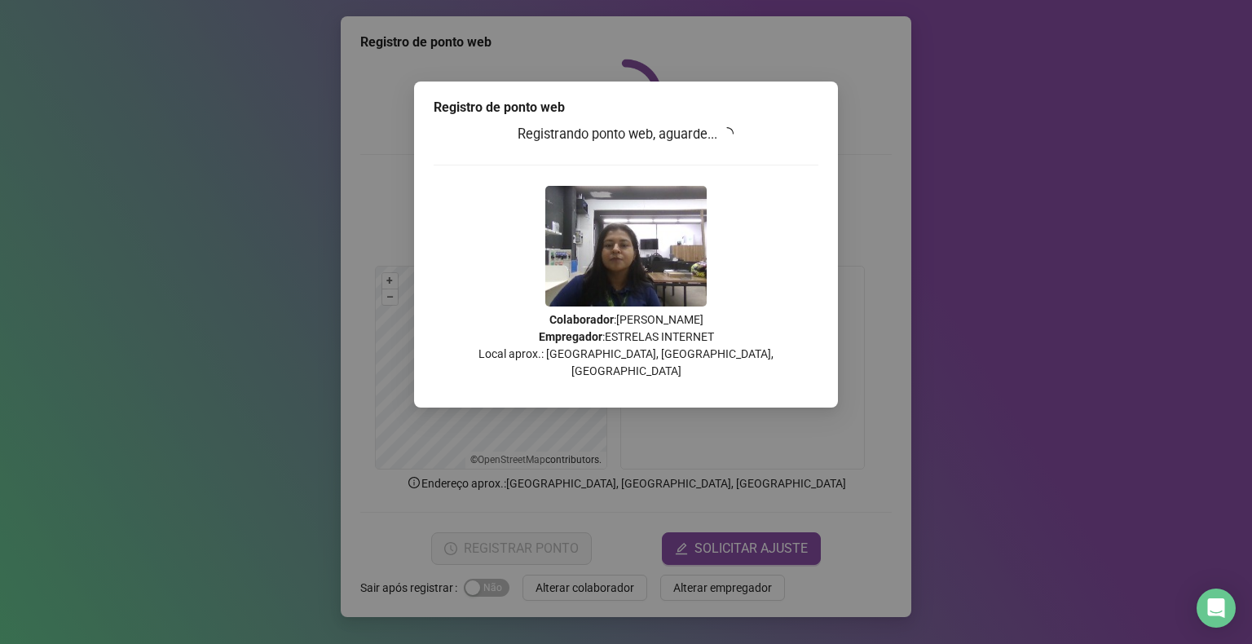  What do you see at coordinates (626, 108) in the screenshot?
I see `div: Registro de ponto web` at bounding box center [626, 108].